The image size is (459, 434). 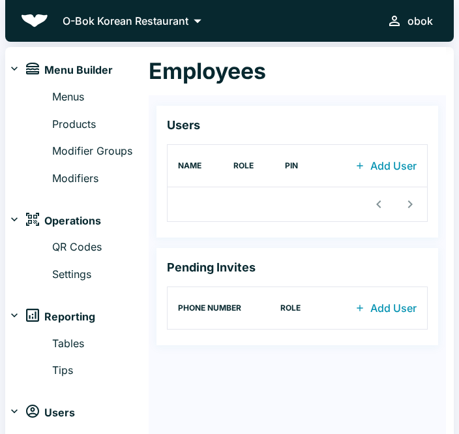 I want to click on button: O-Bok Korean Restaurant, so click(x=134, y=21).